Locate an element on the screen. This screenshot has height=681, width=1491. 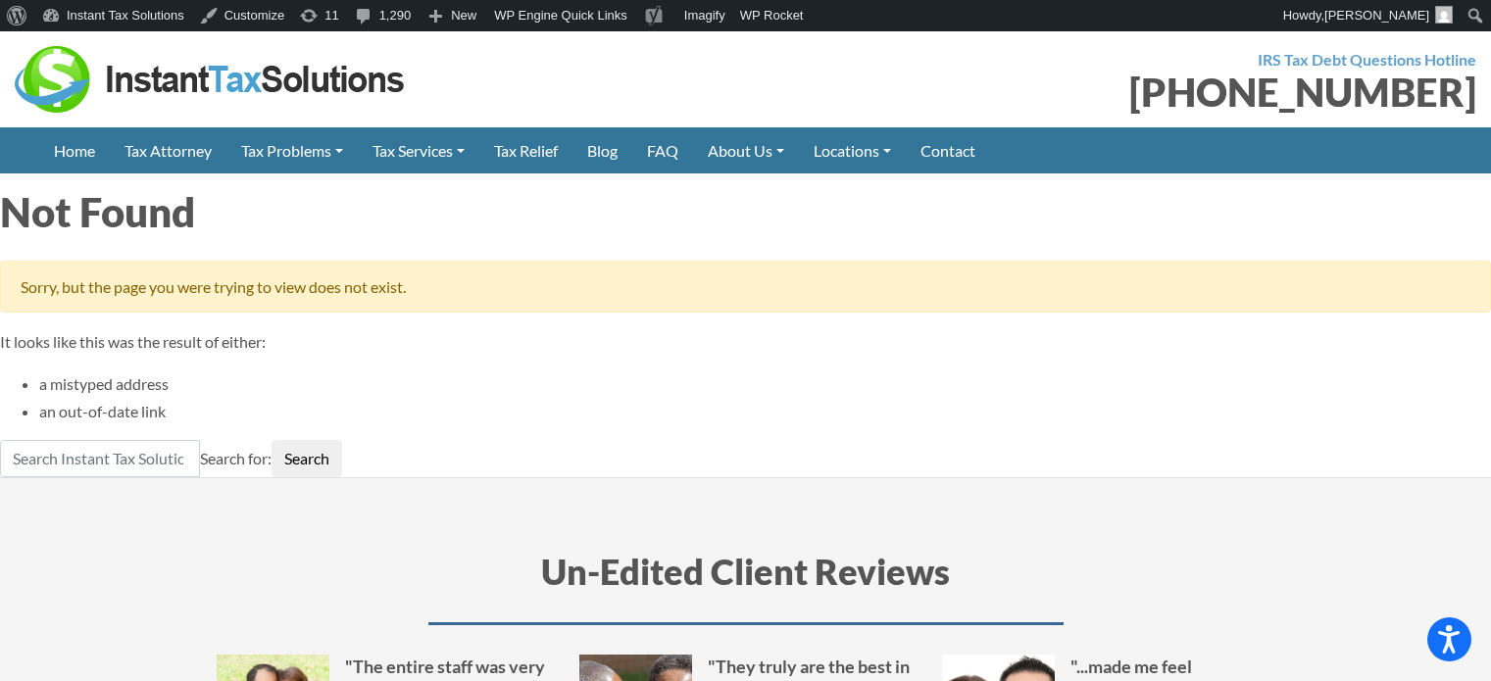
a: About Us is located at coordinates (746, 150).